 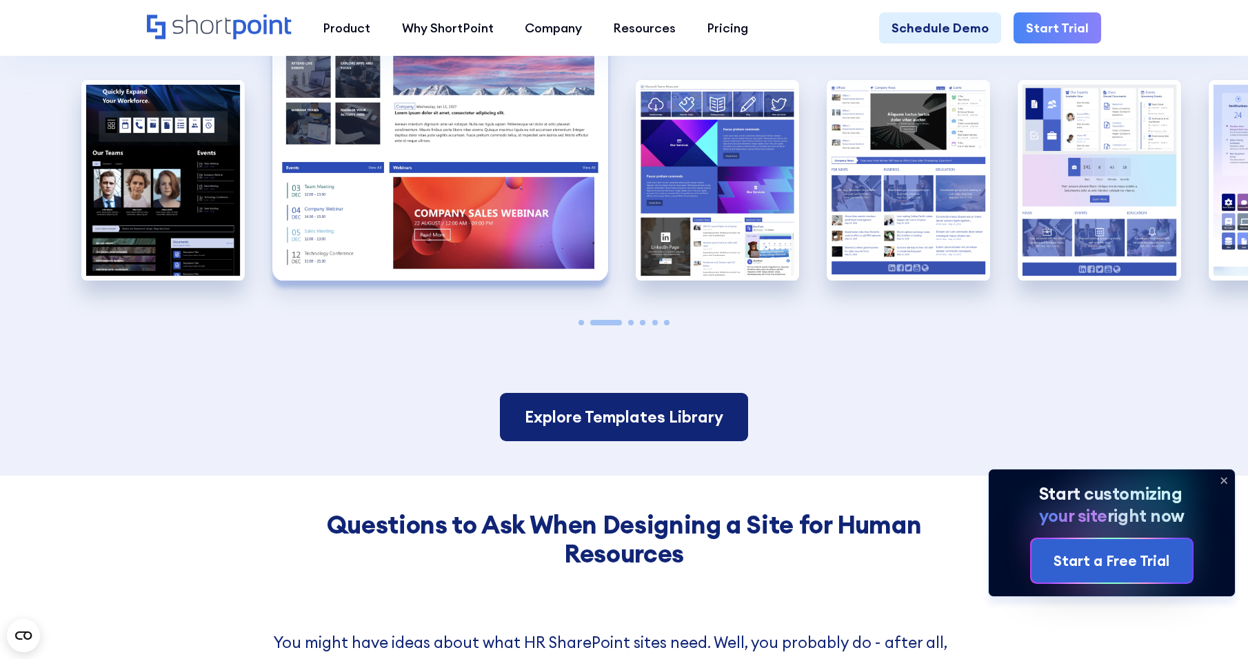 I want to click on span: Go to slide 2, so click(x=605, y=323).